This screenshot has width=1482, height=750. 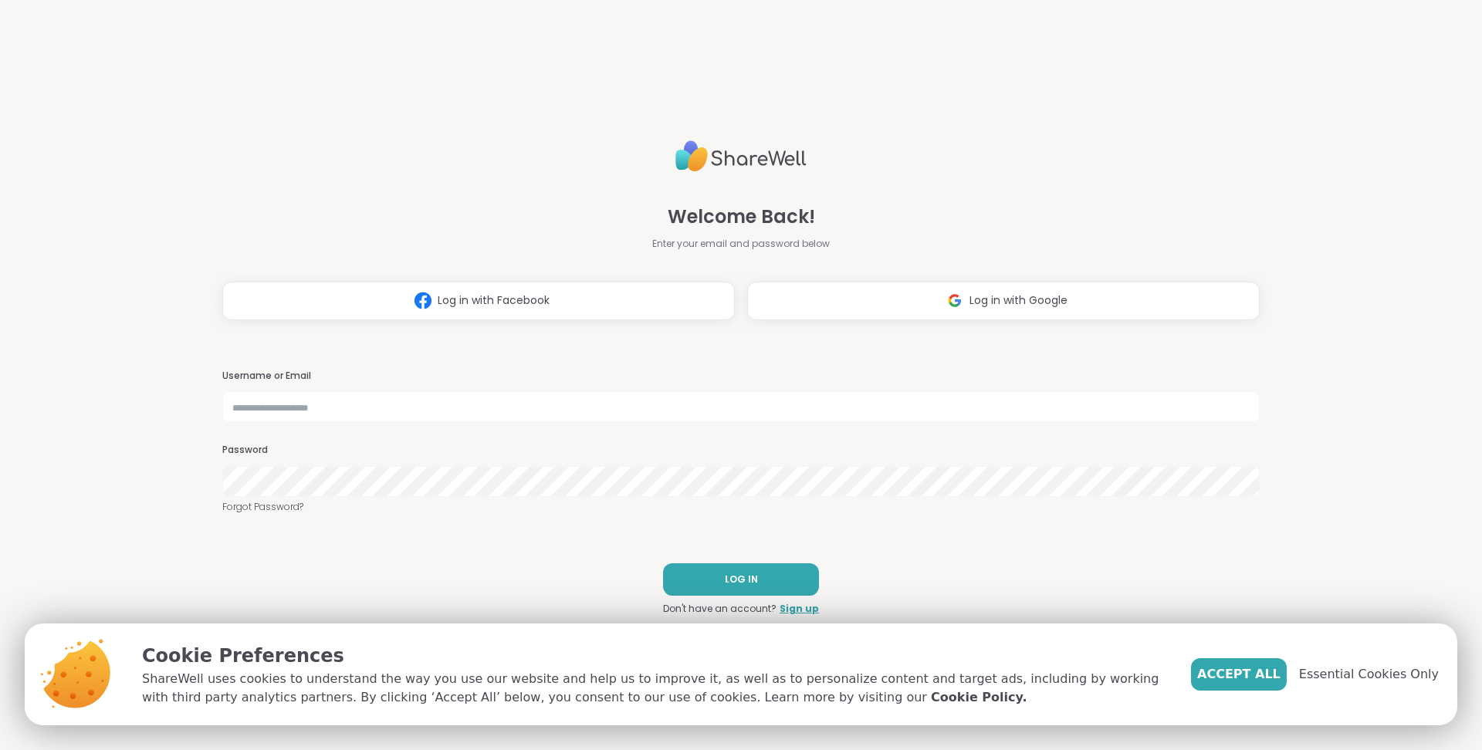 I want to click on a: Cookie Policy., so click(x=979, y=698).